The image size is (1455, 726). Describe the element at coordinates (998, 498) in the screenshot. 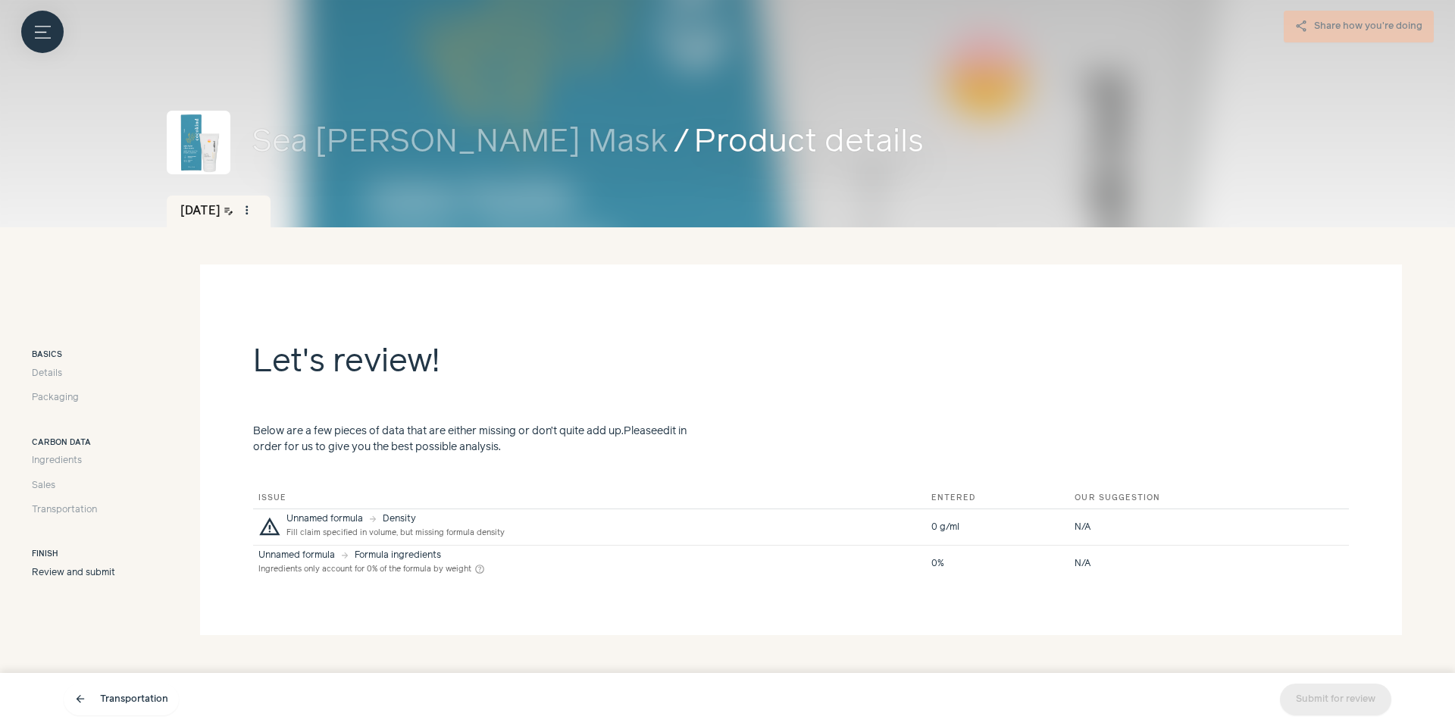

I see `th: Entered` at that location.